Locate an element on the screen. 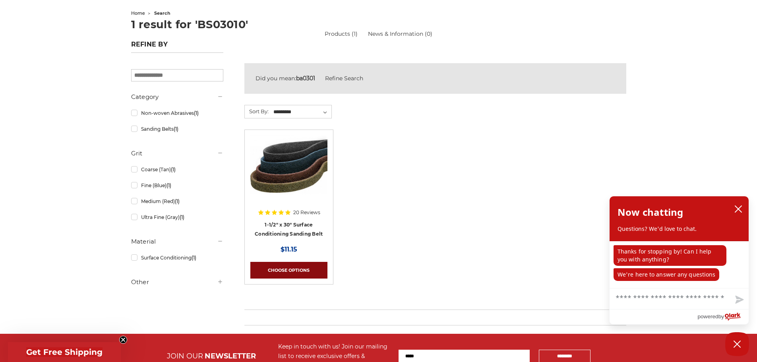 The height and width of the screenshot is (362, 757). a: home is located at coordinates (138, 13).